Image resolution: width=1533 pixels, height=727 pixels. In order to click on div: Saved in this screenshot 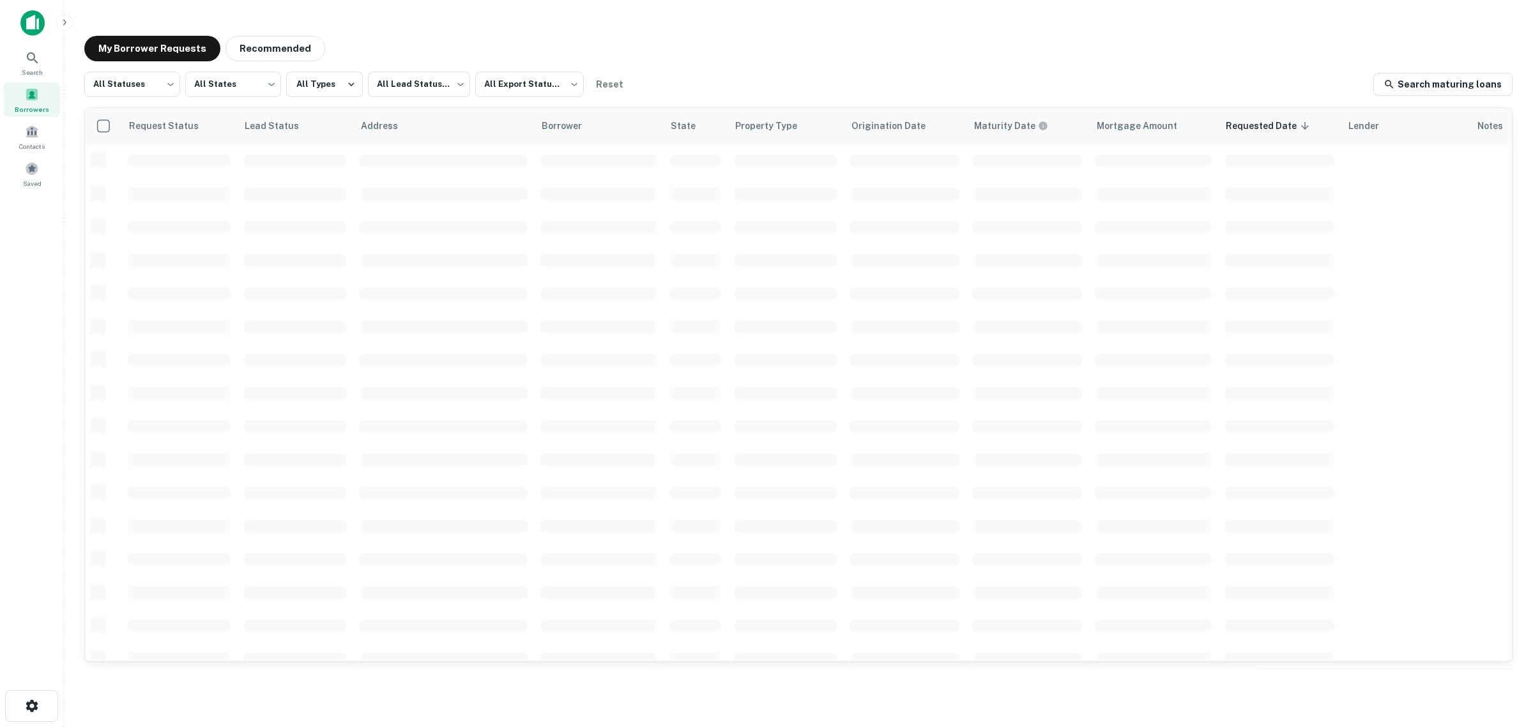, I will do `click(32, 174)`.